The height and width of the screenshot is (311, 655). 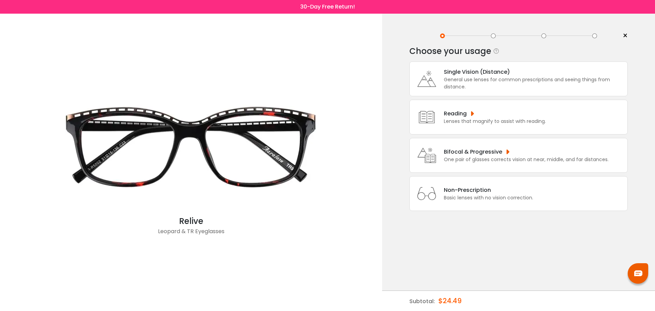 I want to click on div: Basic lenses with no vision correction., so click(x=488, y=197).